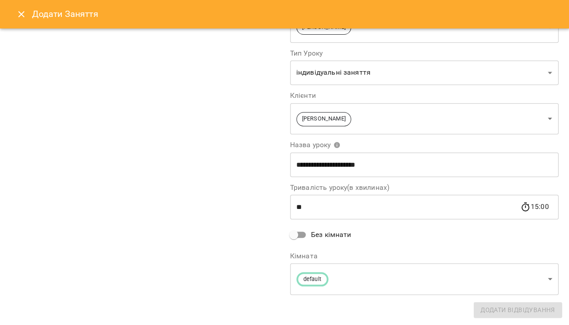  Describe the element at coordinates (337, 145) in the screenshot. I see `svg: Вкажіть назву уроку або виберіть клієнтів` at that location.